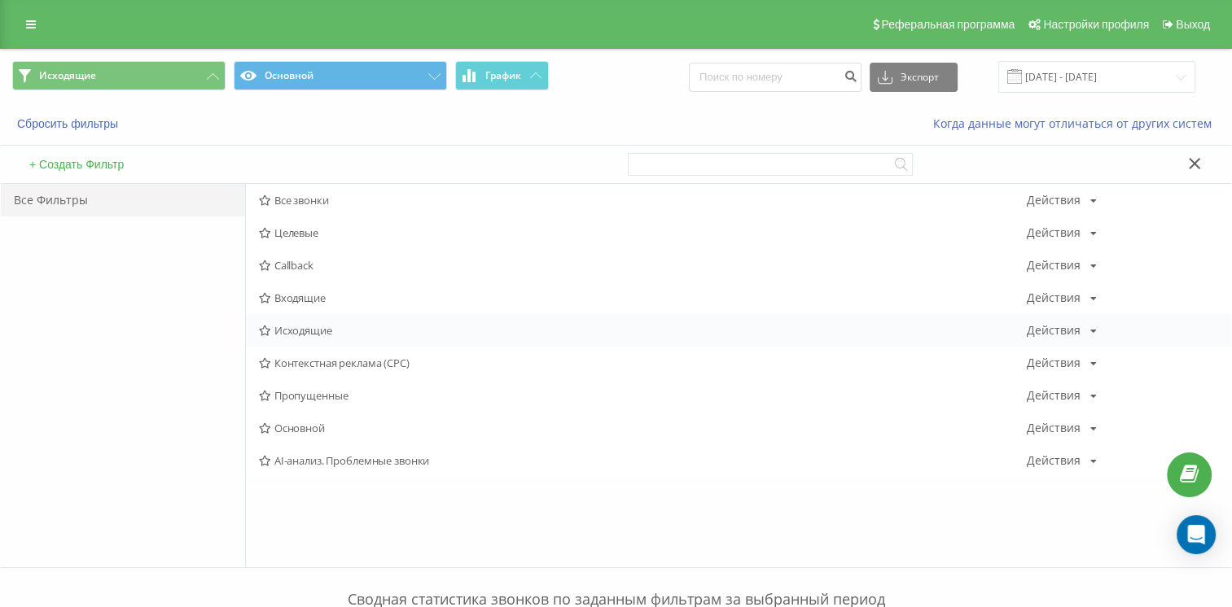 Image resolution: width=1232 pixels, height=607 pixels. Describe the element at coordinates (642, 428) in the screenshot. I see `span: Основной` at that location.